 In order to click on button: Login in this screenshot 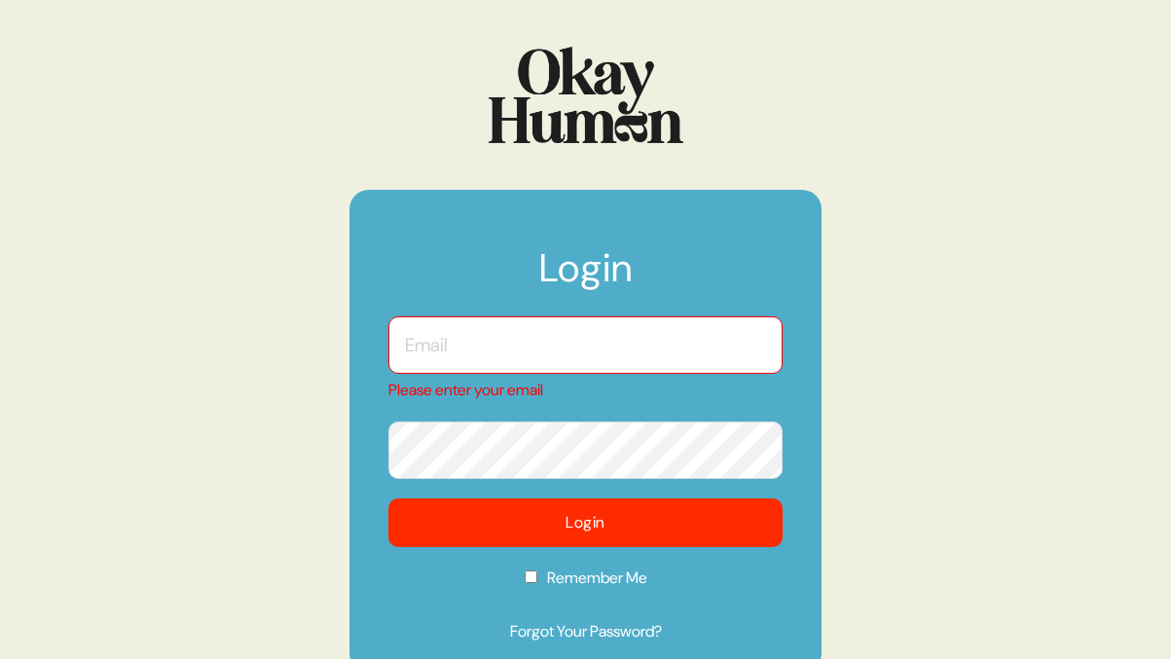, I will do `click(585, 523)`.